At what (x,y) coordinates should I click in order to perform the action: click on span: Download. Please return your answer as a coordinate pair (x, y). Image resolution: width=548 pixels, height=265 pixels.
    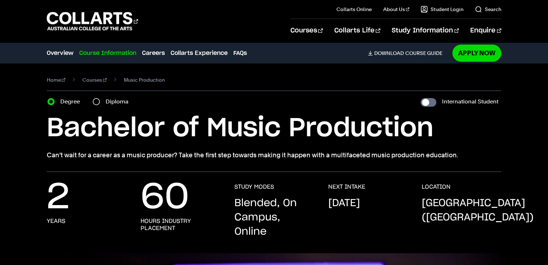
    Looking at the image, I should click on (389, 53).